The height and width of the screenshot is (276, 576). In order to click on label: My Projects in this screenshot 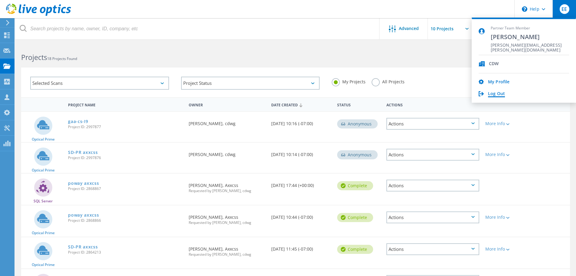, I will do `click(349, 81)`.